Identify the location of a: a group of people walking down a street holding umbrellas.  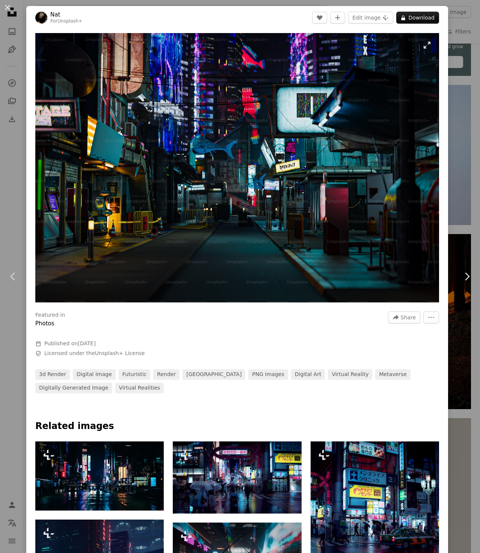
(237, 477).